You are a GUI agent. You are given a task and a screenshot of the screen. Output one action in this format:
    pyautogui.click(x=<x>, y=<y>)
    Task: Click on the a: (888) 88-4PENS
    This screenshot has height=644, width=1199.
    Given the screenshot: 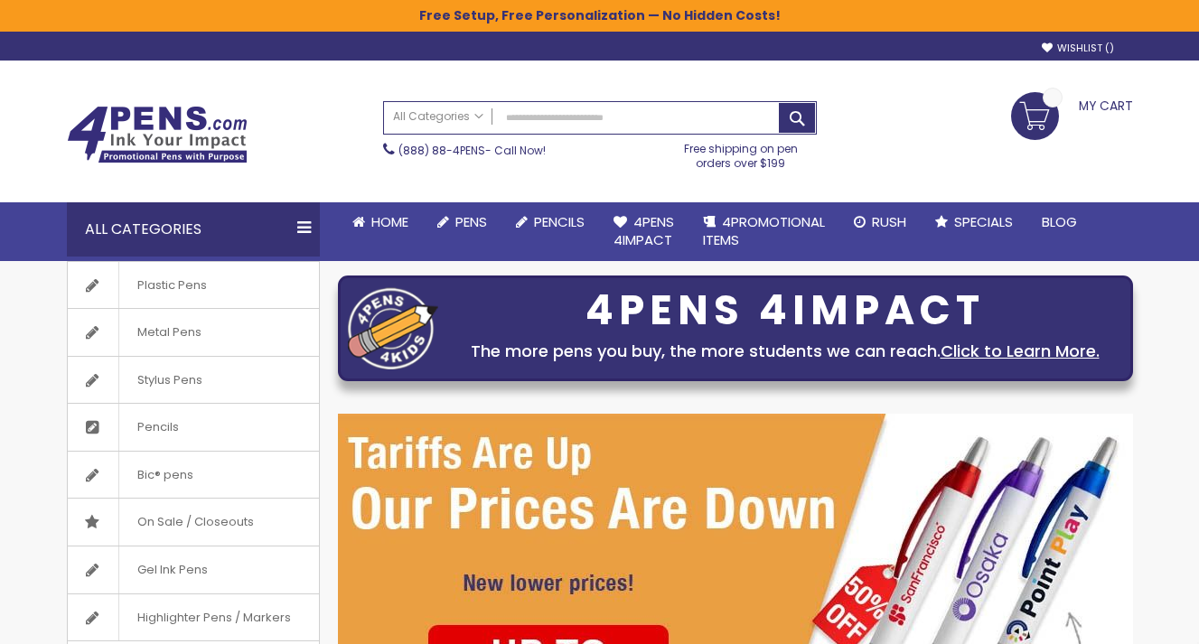 What is the action you would take?
    pyautogui.click(x=442, y=150)
    